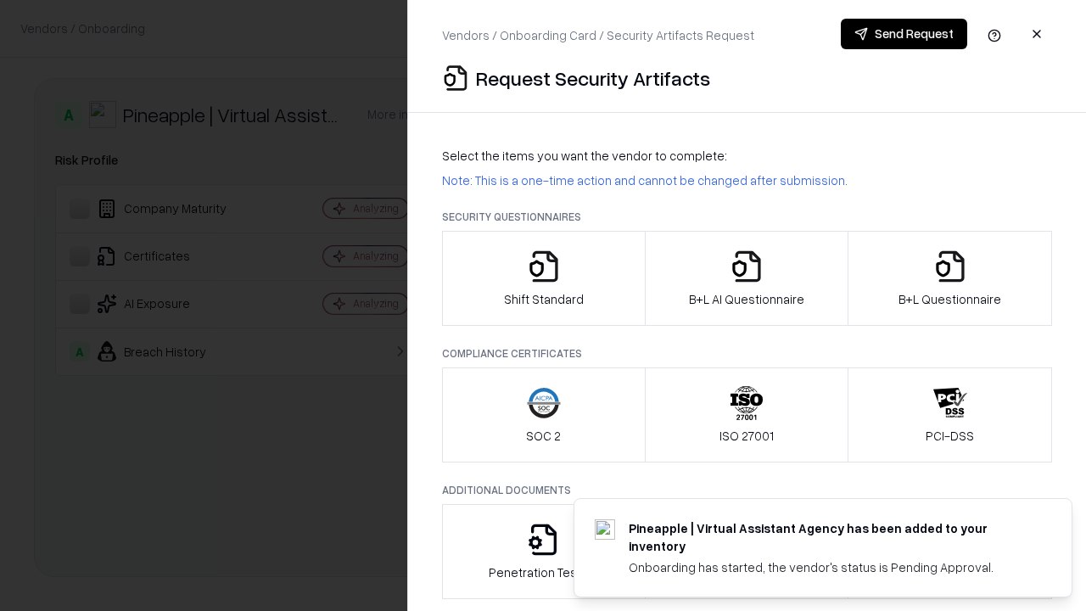  What do you see at coordinates (904, 34) in the screenshot?
I see `button: Send Request` at bounding box center [904, 34].